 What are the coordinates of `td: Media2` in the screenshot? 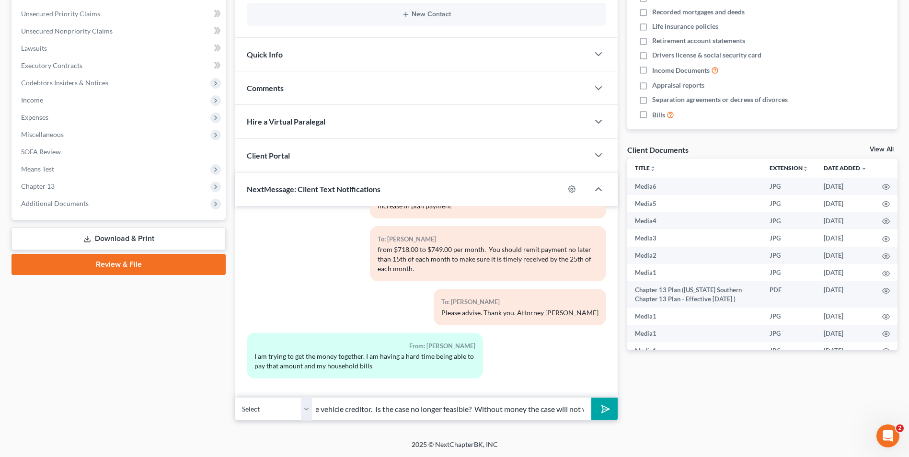 It's located at (694, 255).